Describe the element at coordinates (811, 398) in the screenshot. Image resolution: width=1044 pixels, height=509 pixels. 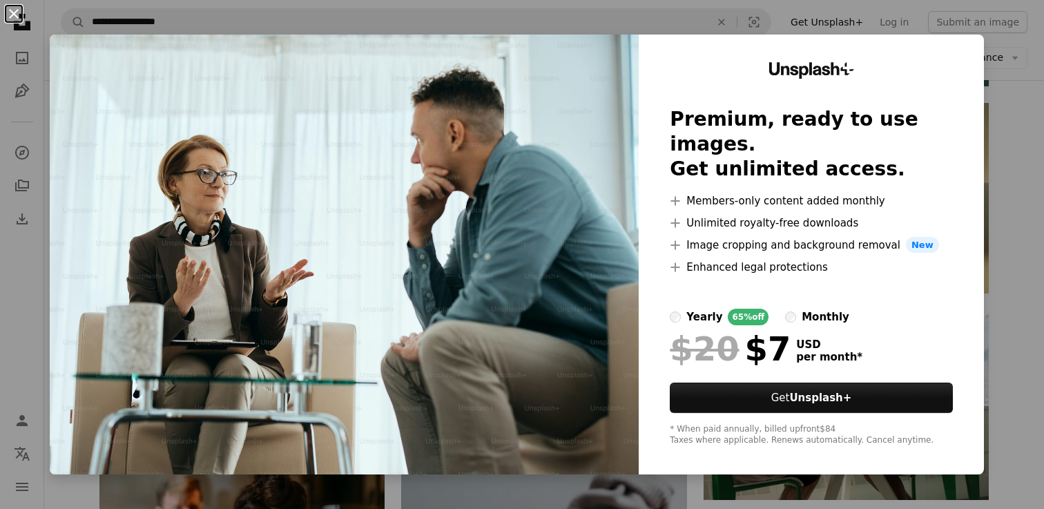
I see `button: GetUnsplash+` at that location.